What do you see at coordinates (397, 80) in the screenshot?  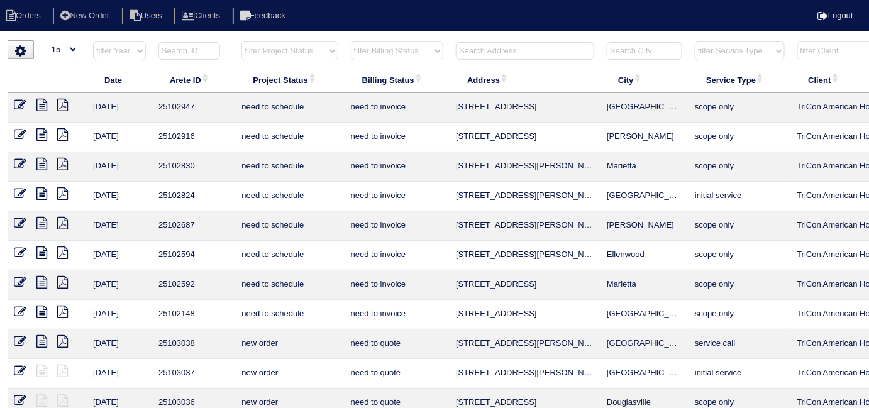 I see `th: Billing Status: activate to sort column ascending` at bounding box center [397, 80].